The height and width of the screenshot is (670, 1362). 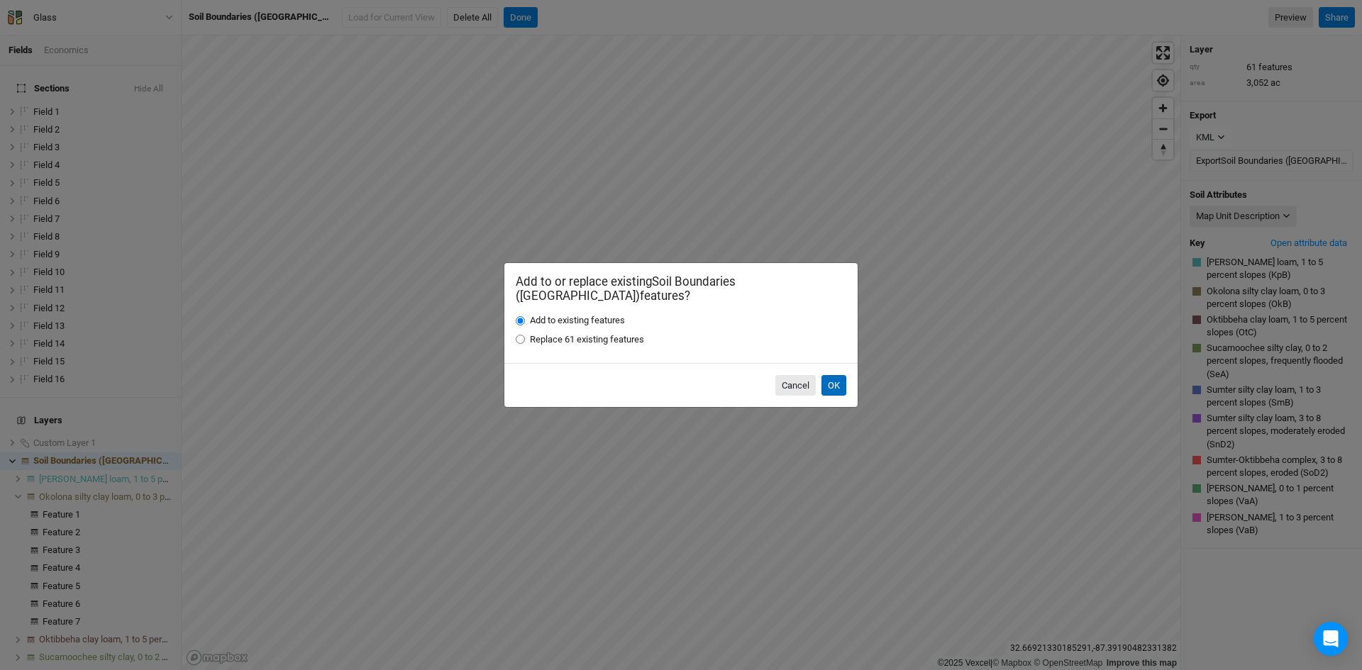 What do you see at coordinates (833, 386) in the screenshot?
I see `button: OK` at bounding box center [833, 386].